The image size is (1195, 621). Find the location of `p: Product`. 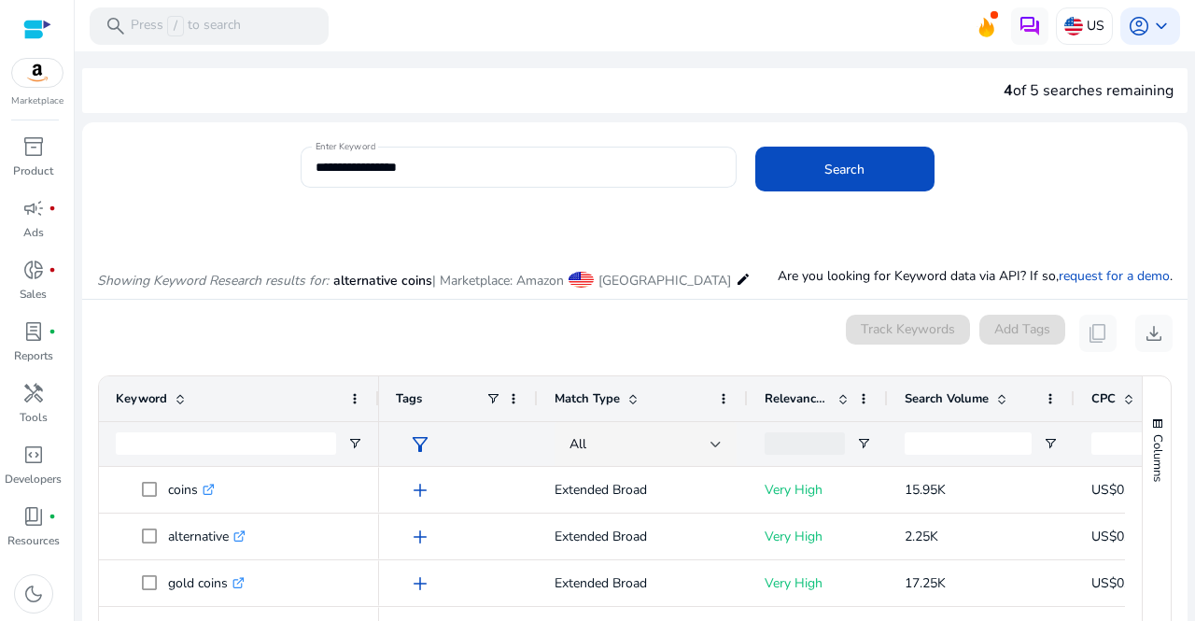

p: Product is located at coordinates (33, 171).